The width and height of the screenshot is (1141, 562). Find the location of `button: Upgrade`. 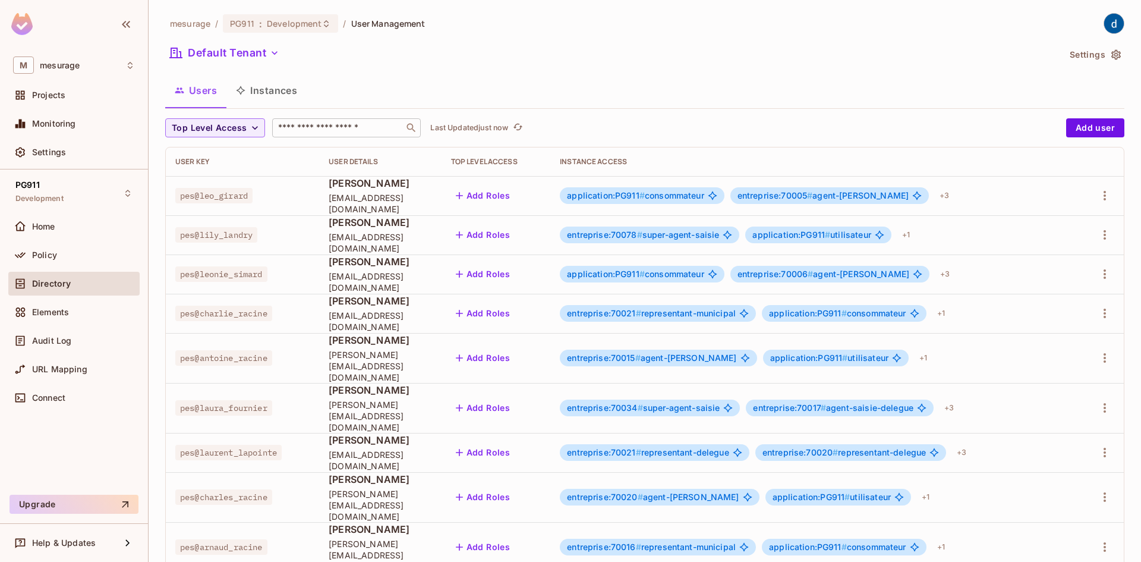

button: Upgrade is located at coordinates (74, 504).